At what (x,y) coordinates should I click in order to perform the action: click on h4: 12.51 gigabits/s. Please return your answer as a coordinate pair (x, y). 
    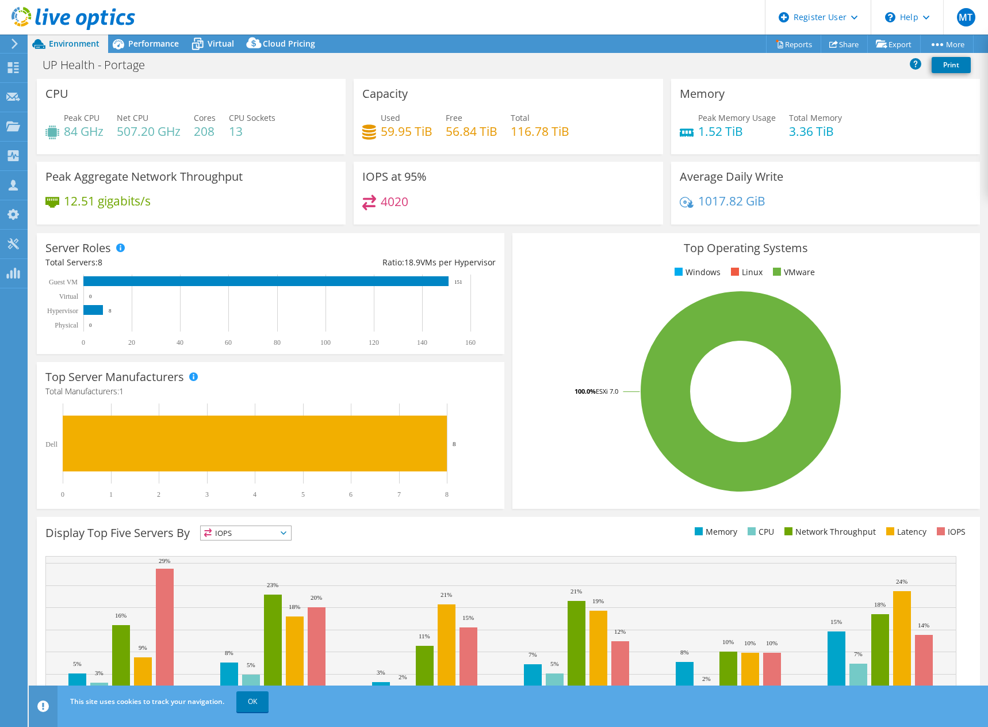
    Looking at the image, I should click on (107, 201).